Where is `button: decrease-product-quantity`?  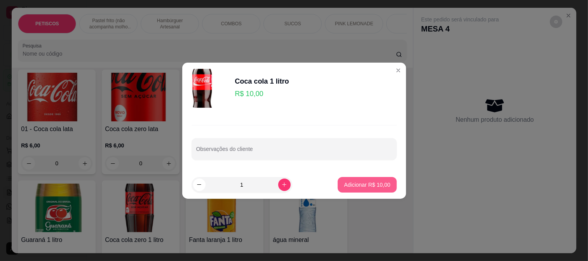 button: decrease-product-quantity is located at coordinates (199, 185).